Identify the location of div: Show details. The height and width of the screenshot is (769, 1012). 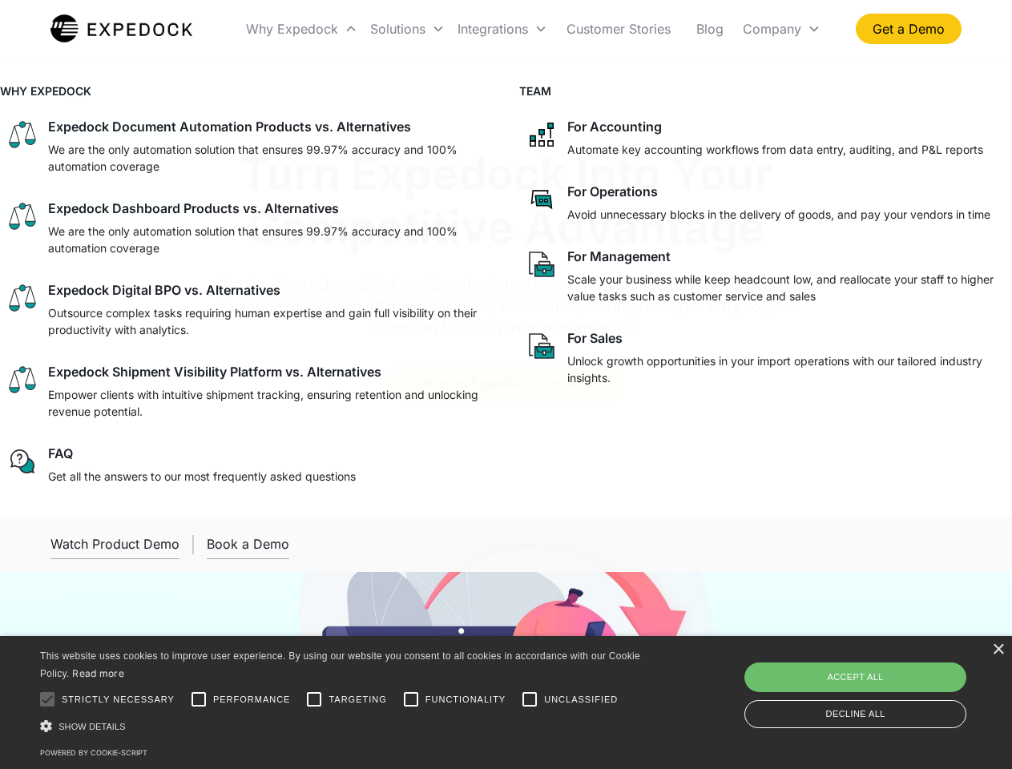
(343, 726).